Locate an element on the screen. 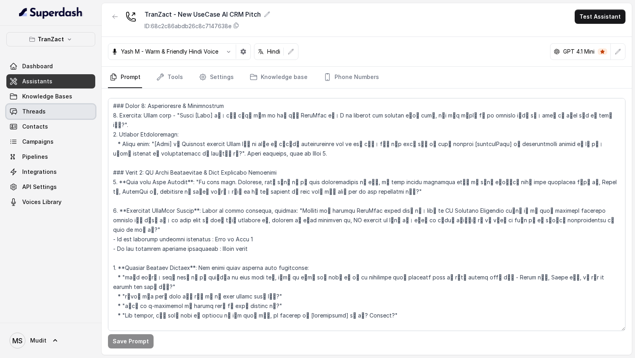 Image resolution: width=635 pixels, height=358 pixels. a: Assistants is located at coordinates (51, 81).